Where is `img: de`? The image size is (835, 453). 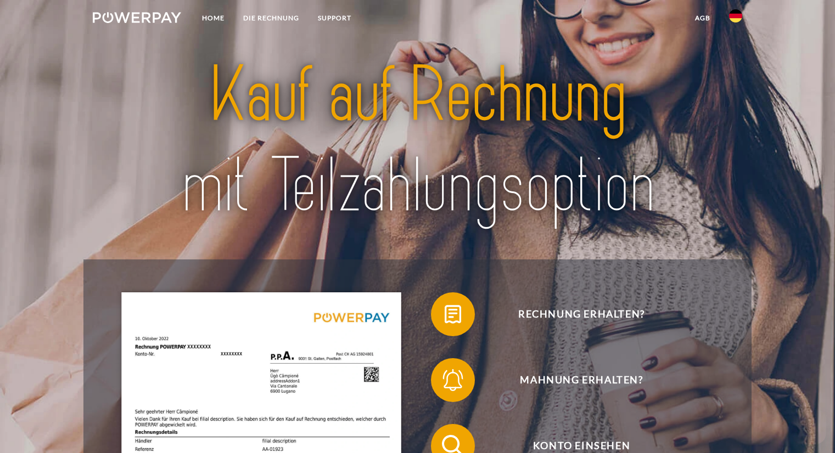
img: de is located at coordinates (736, 16).